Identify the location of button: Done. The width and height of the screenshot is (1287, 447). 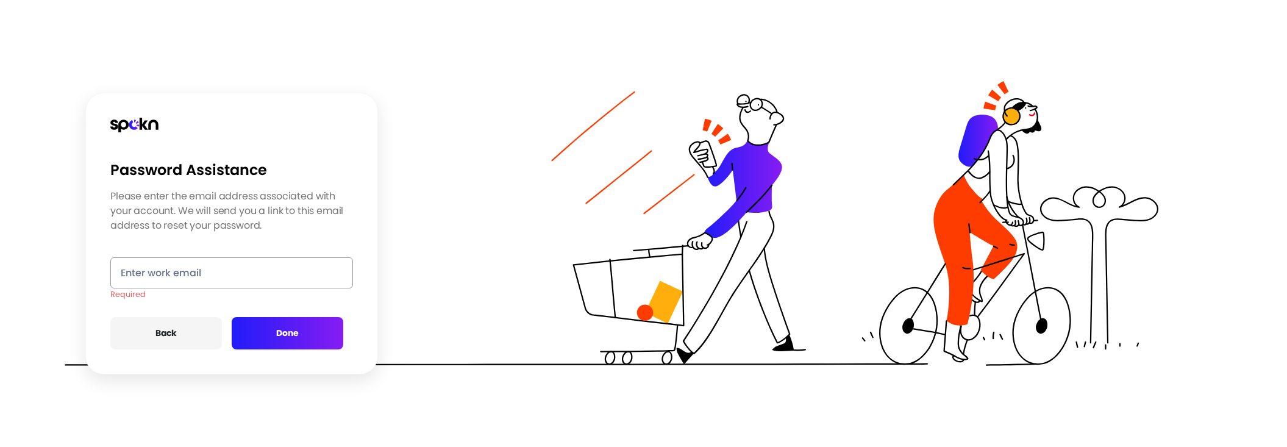
(287, 333).